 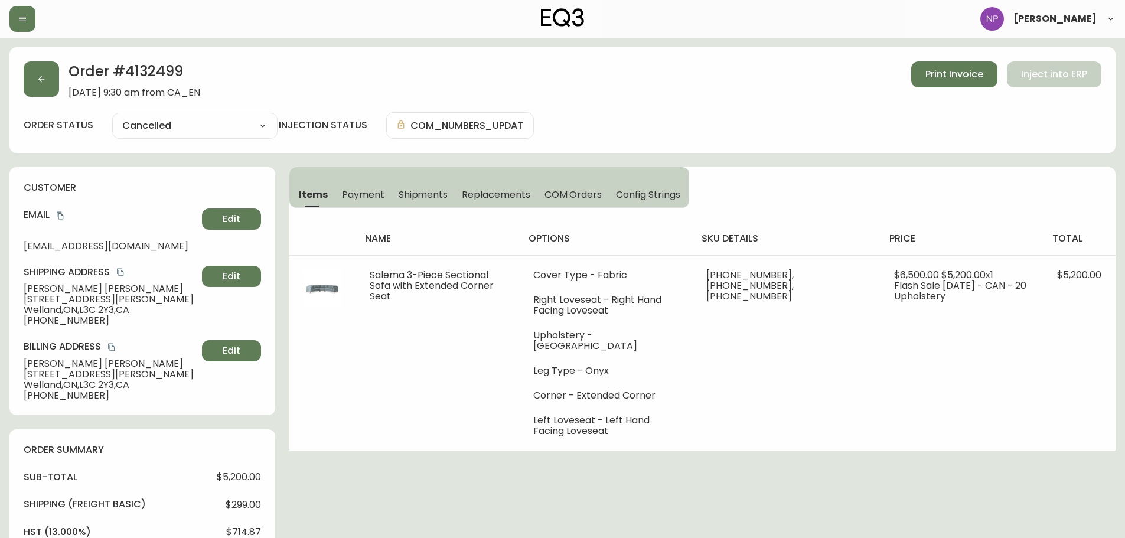 I want to click on label: order status, so click(x=58, y=125).